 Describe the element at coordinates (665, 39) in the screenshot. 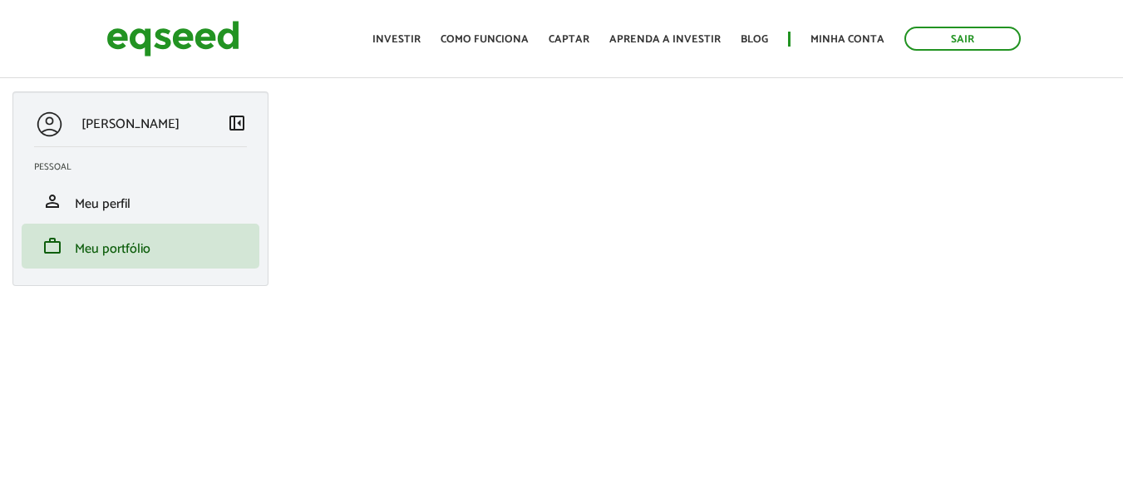

I see `a: Aprenda a investir` at that location.